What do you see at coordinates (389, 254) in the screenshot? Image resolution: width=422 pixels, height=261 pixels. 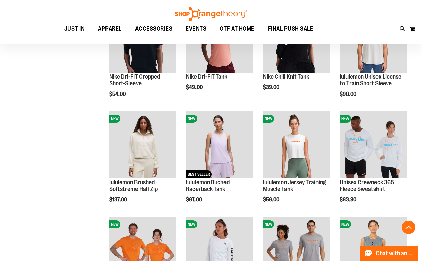 I see `button: Chat with an Expert` at bounding box center [389, 254].